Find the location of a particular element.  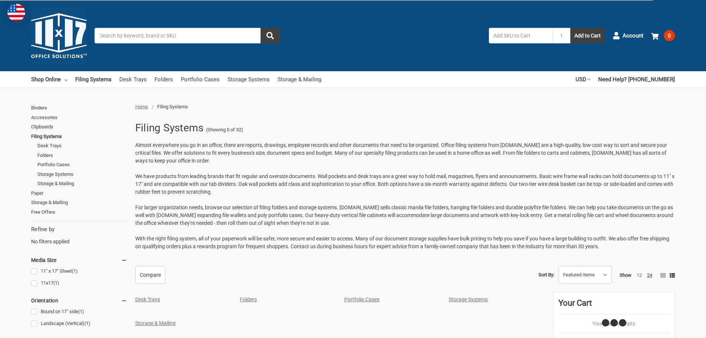

p: Almost everywhere you go in an office, there are reports, drawings, employee records and other do... is located at coordinates (405, 153).